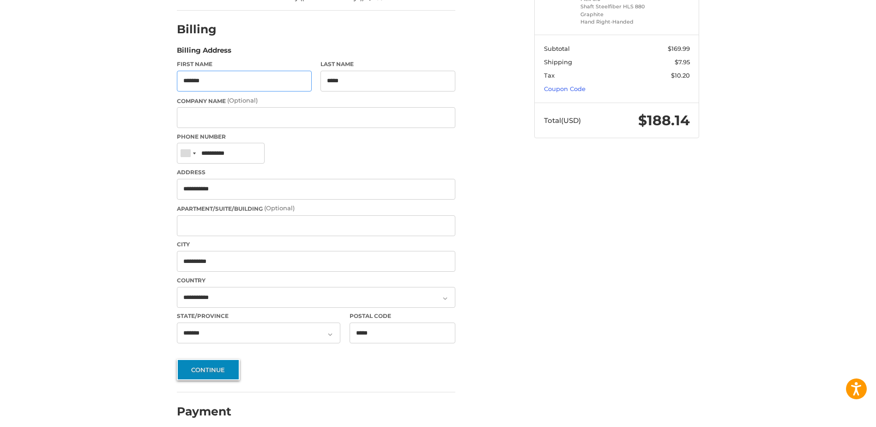 This screenshot has width=876, height=427. Describe the element at coordinates (616, 22) in the screenshot. I see `li: Hand Right-Handed` at that location.